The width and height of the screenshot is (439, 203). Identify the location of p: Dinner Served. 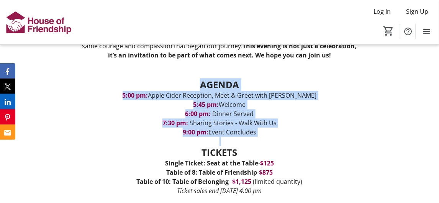
(220, 114).